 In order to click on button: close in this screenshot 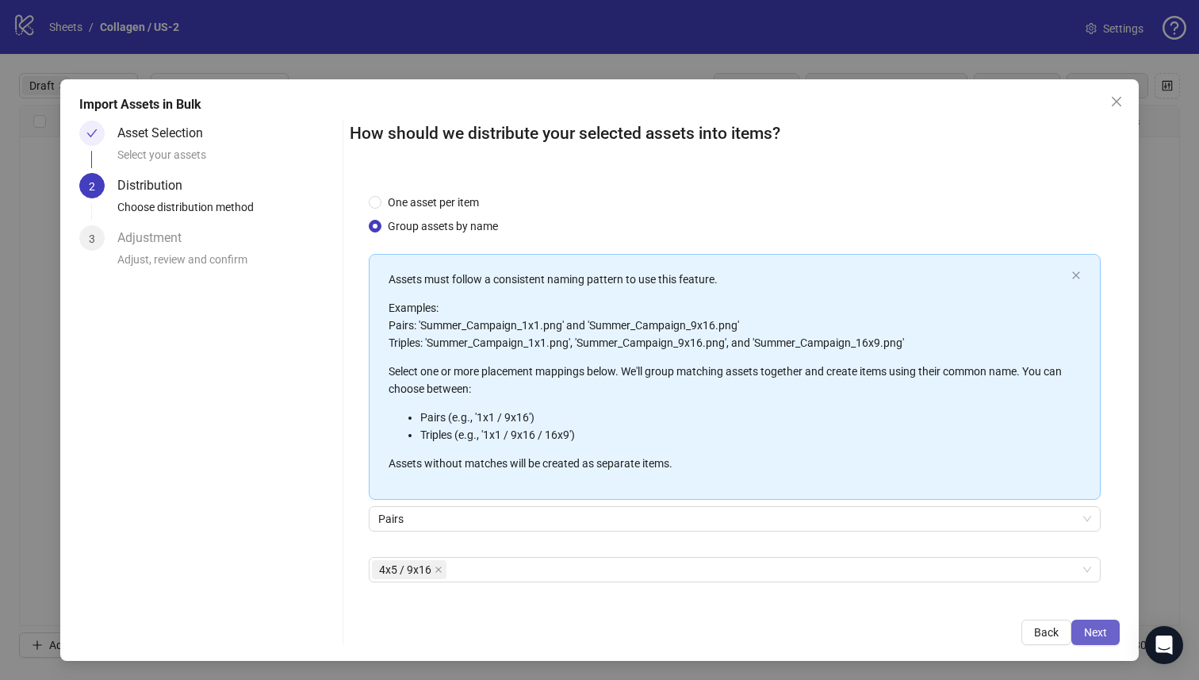, I will do `click(1076, 275)`.